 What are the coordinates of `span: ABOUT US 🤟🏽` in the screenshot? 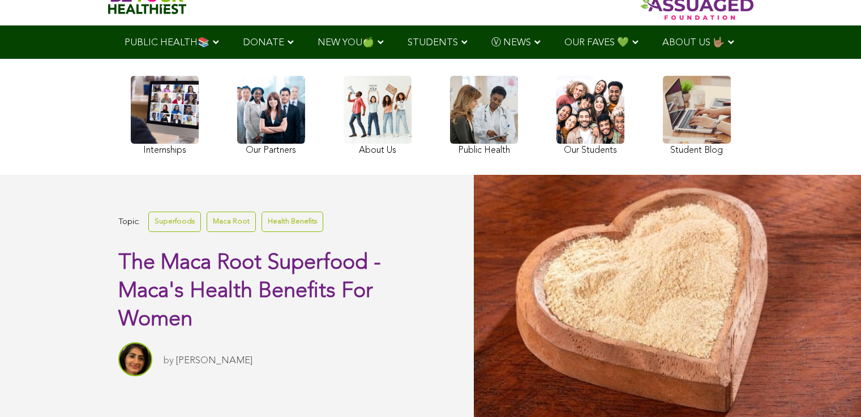 It's located at (693, 42).